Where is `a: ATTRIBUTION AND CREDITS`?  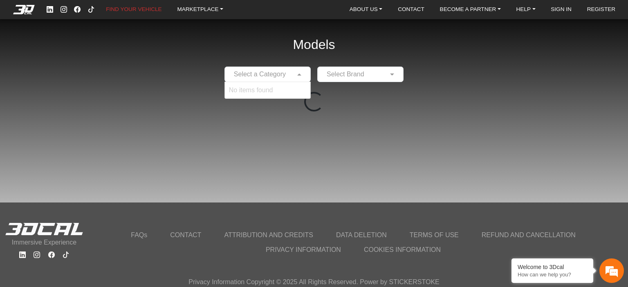
a: ATTRIBUTION AND CREDITS is located at coordinates (268, 235).